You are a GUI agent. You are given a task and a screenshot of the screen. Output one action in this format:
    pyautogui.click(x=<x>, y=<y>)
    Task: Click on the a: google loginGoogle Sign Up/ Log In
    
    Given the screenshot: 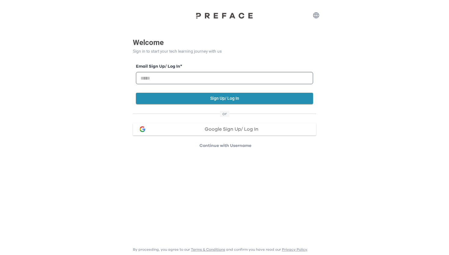 What is the action you would take?
    pyautogui.click(x=225, y=129)
    